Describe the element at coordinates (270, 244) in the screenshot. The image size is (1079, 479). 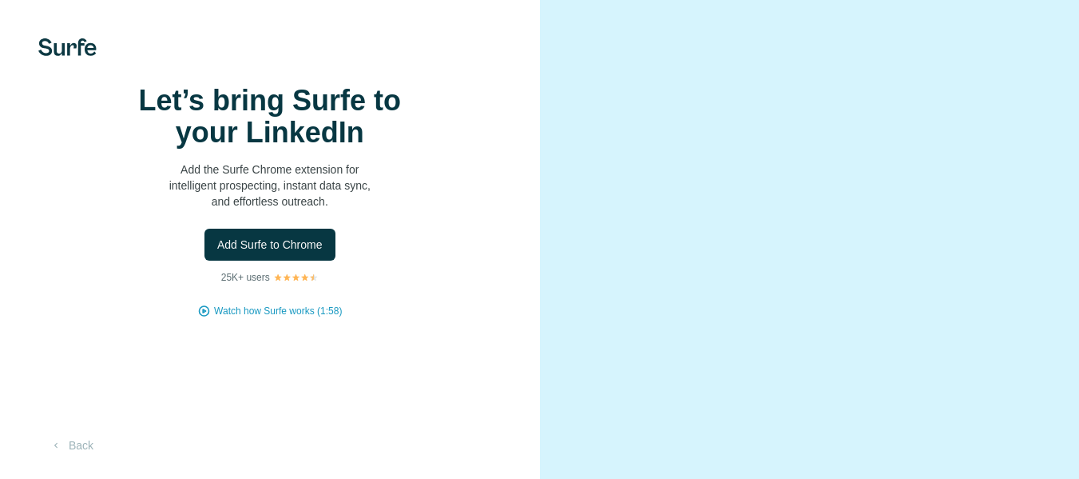
I see `span: Add Surfe to Chrome` at that location.